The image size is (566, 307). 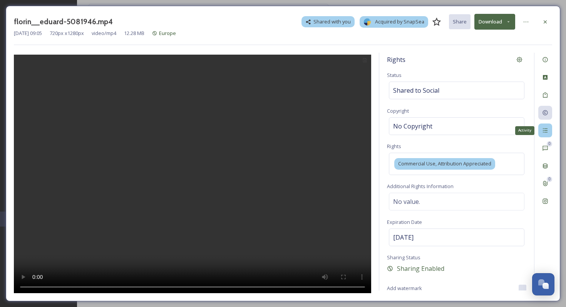 What do you see at coordinates (413, 126) in the screenshot?
I see `span: No Copyright` at bounding box center [413, 126].